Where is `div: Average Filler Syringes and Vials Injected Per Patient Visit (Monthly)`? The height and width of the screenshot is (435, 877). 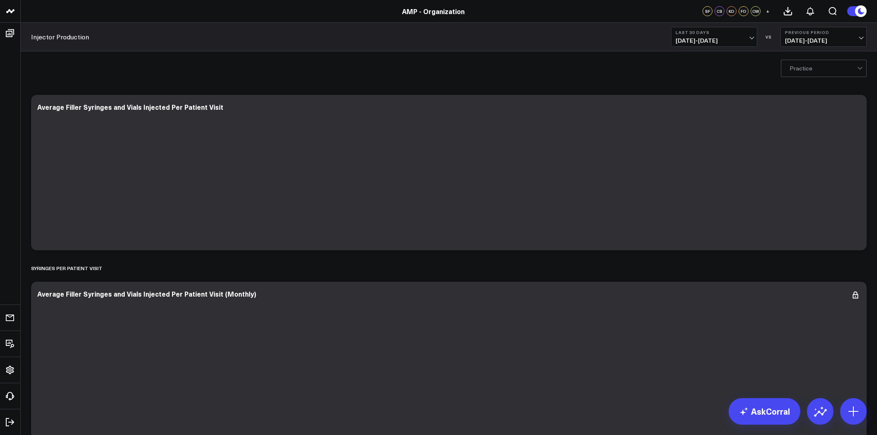
div: Average Filler Syringes and Vials Injected Per Patient Visit (Monthly) is located at coordinates (147, 294).